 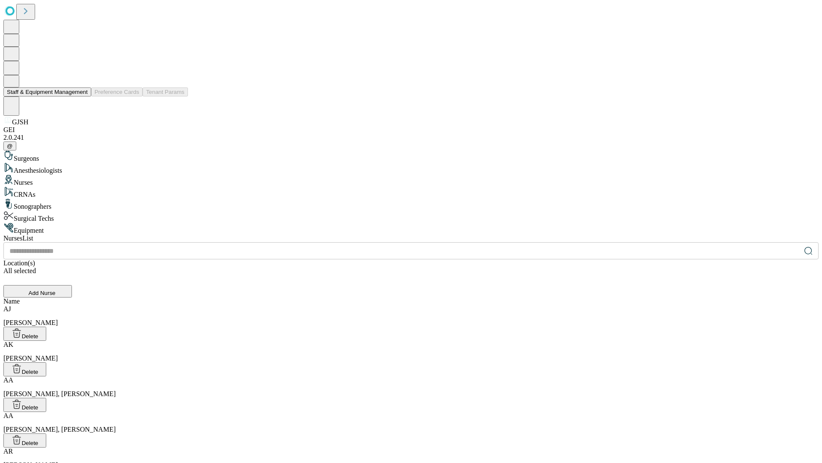 I want to click on span: AR, so click(x=8, y=451).